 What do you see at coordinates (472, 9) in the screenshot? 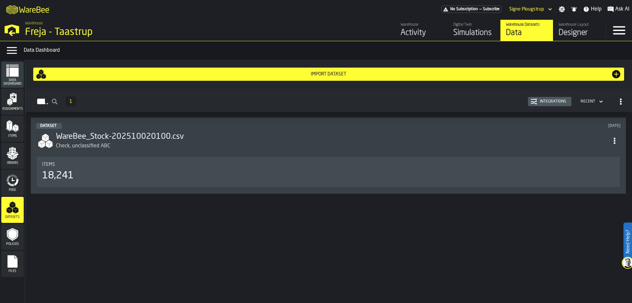
I see `div: Menu Subscription` at bounding box center [472, 9].